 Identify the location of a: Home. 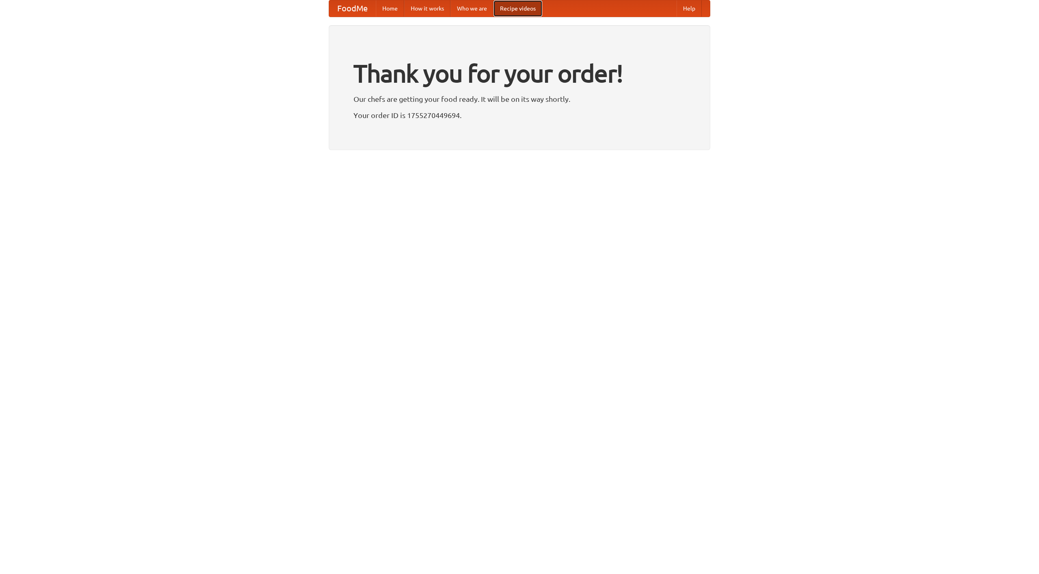
(390, 9).